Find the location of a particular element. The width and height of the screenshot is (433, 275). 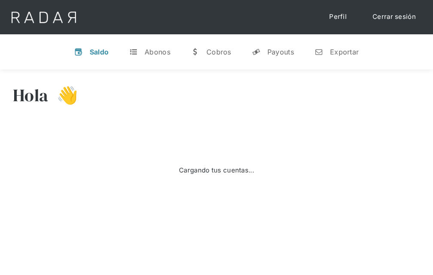

div: t is located at coordinates (133, 52).